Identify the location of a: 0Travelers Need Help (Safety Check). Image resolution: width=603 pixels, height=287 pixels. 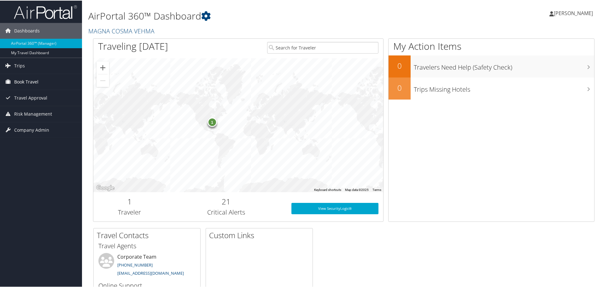
(491, 66).